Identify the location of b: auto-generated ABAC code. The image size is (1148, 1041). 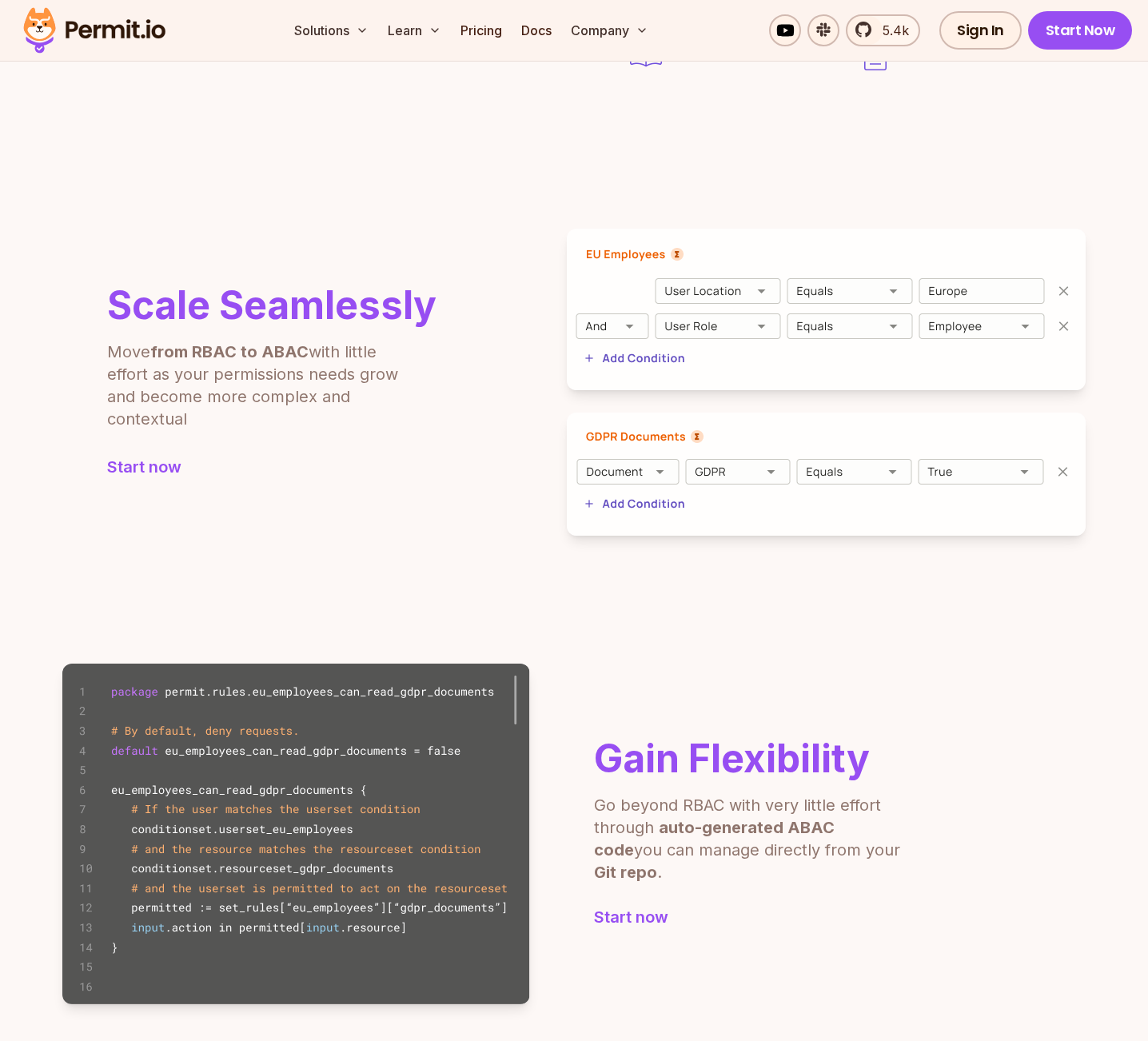
(714, 839).